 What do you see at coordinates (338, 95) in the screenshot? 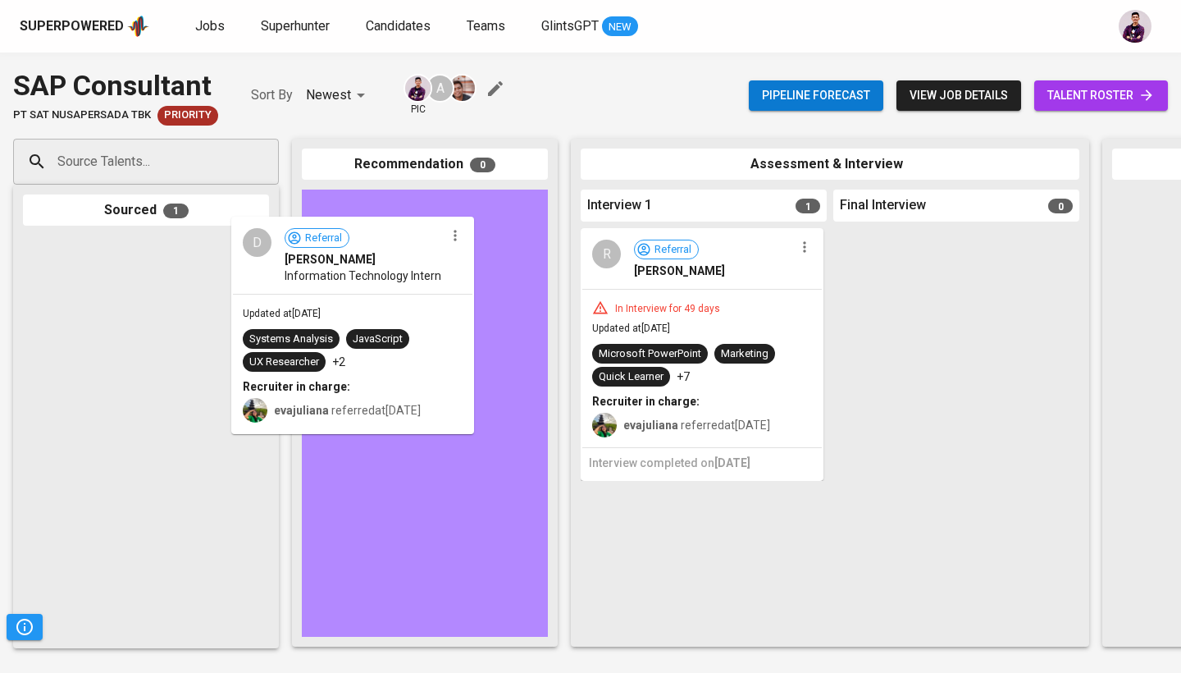
I see `div: Newest` at bounding box center [338, 95].